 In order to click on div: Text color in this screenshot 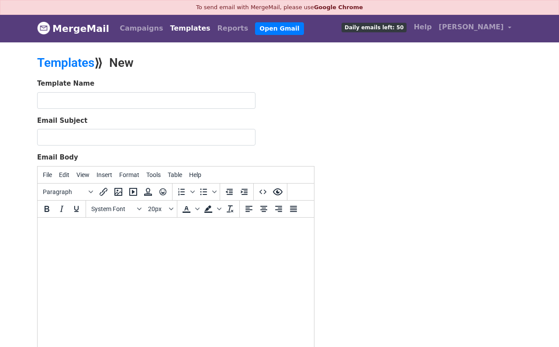, I will do `click(190, 209)`.